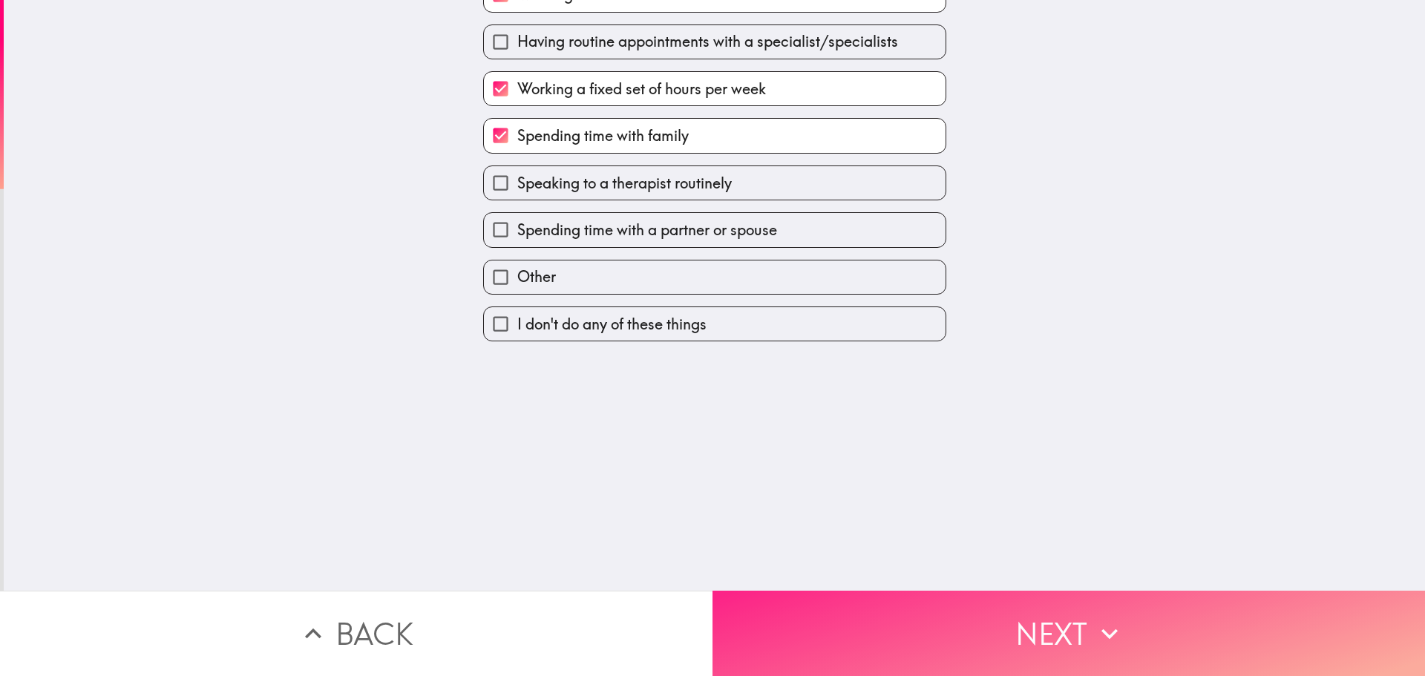 The height and width of the screenshot is (676, 1425). I want to click on span: Spending time with family, so click(603, 136).